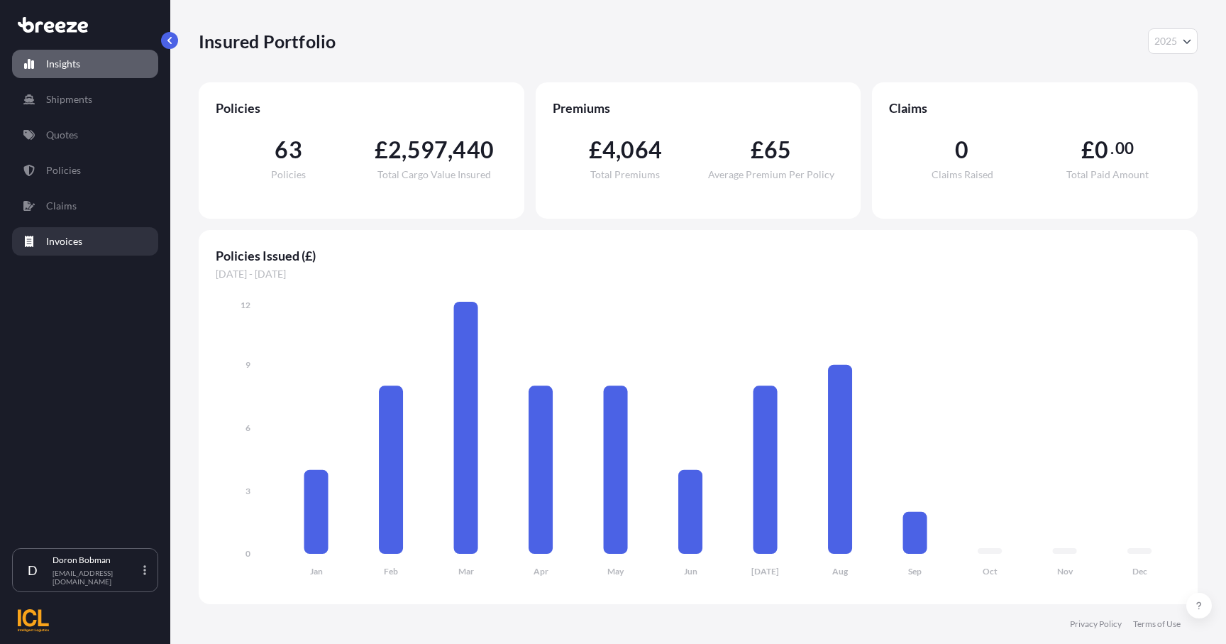 This screenshot has width=1226, height=644. What do you see at coordinates (698, 108) in the screenshot?
I see `span: Premiums` at bounding box center [698, 108].